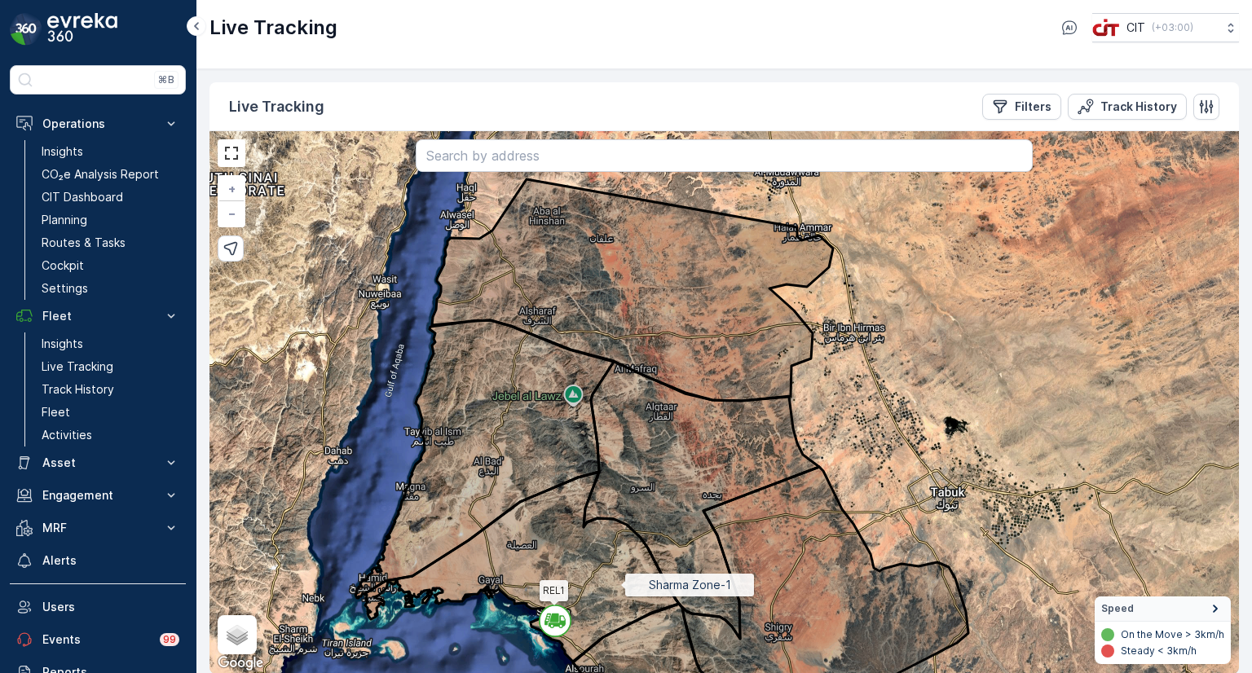 This screenshot has width=1252, height=673. What do you see at coordinates (1106, 28) in the screenshot?
I see `img: cit-logo_pOk6rL0.png` at bounding box center [1106, 28].